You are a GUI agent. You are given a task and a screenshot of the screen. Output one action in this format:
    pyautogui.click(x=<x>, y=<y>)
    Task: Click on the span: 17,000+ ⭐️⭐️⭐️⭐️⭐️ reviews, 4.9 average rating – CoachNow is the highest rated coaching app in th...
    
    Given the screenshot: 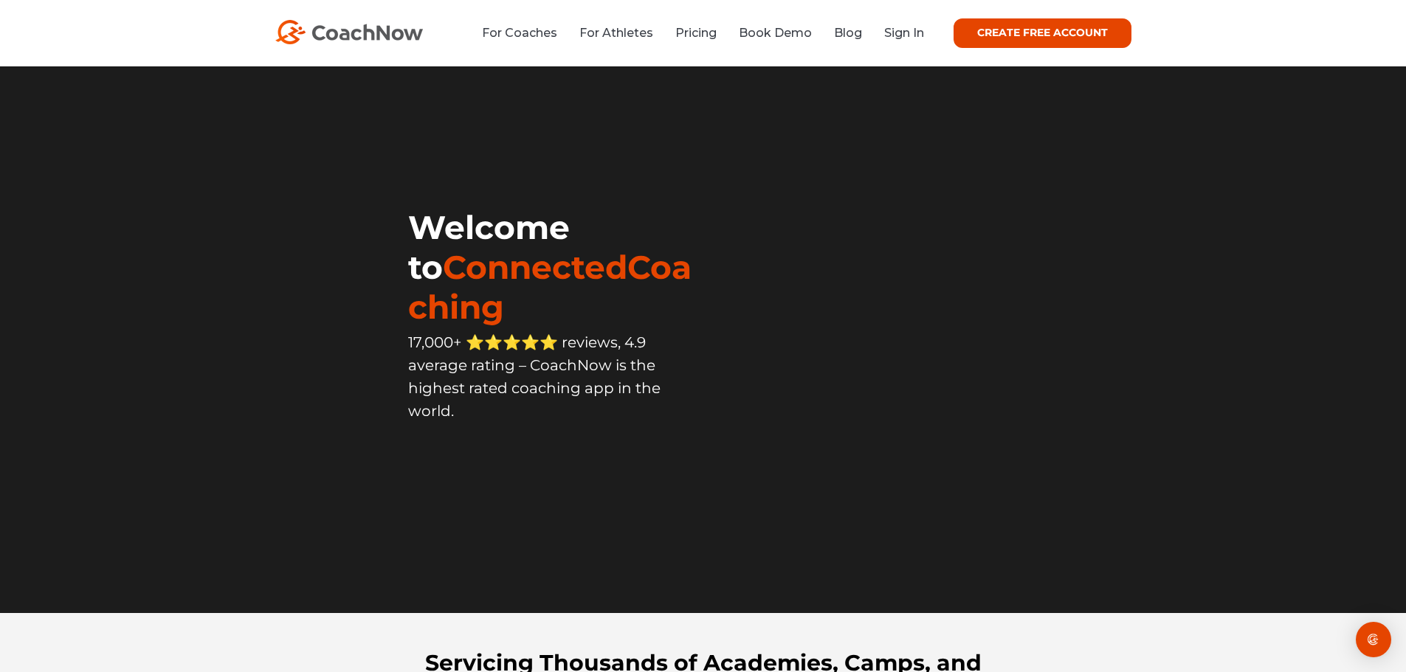 What is the action you would take?
    pyautogui.click(x=534, y=376)
    